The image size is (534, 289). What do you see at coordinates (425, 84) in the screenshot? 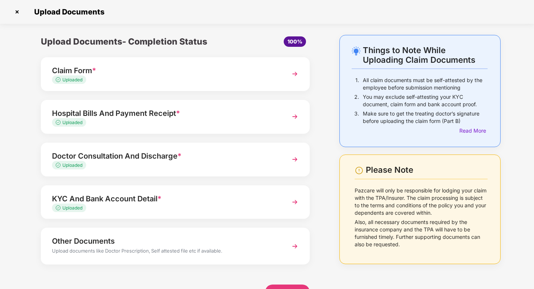
I see `p: All claim documents must be self-attested by the employee before submission mentioning` at bounding box center [425, 84].